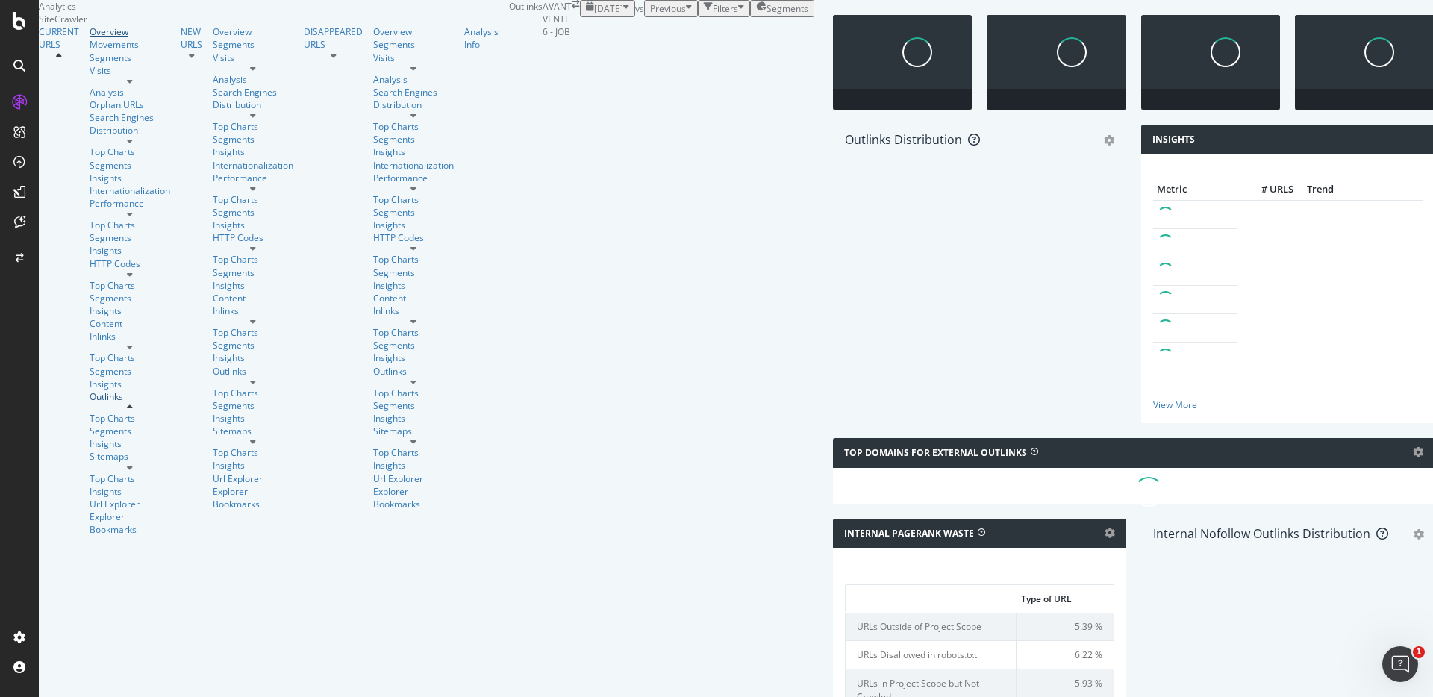  Describe the element at coordinates (1287, 404) in the screenshot. I see `a: View More` at that location.